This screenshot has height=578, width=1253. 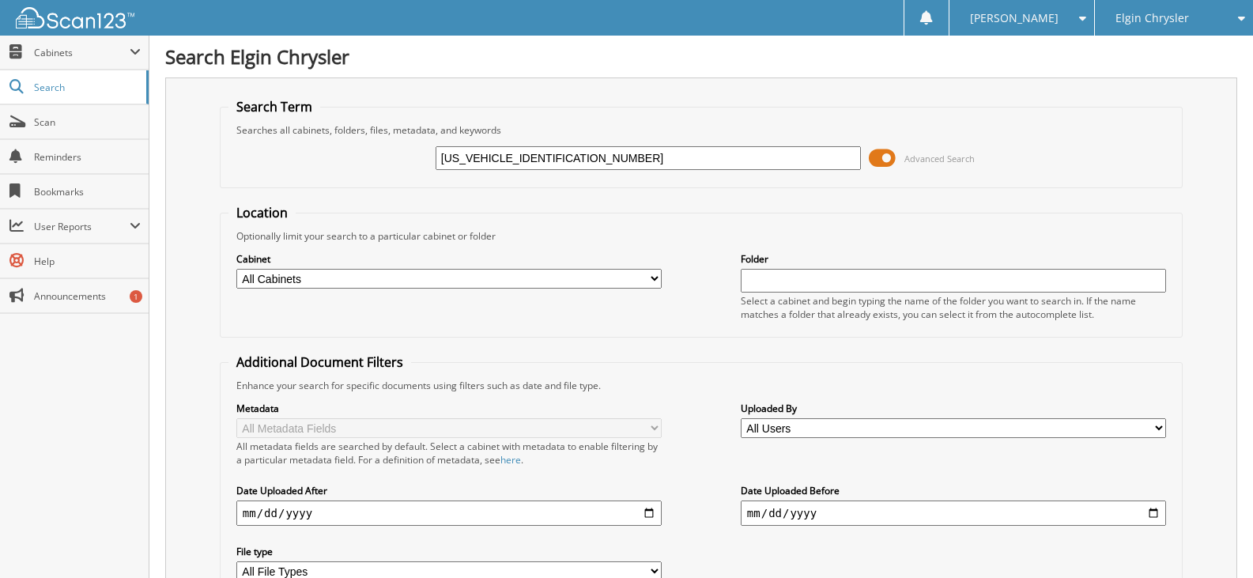 I want to click on span: Reminders, so click(x=87, y=157).